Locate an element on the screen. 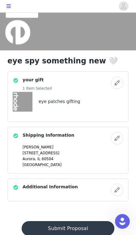 The image size is (136, 235). h4: Additional Information is located at coordinates (50, 187).